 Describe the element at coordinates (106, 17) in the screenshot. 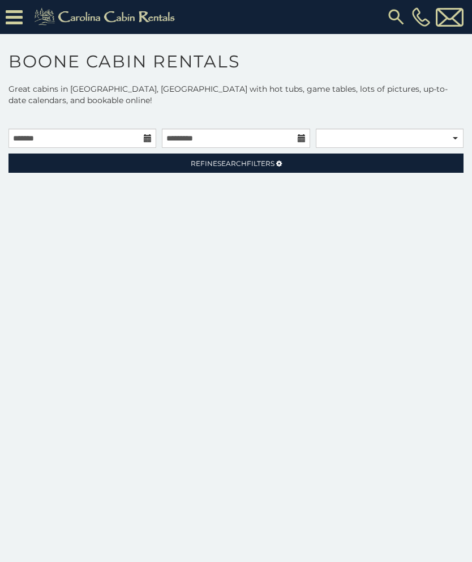

I see `img: Khaki-logo.png` at that location.